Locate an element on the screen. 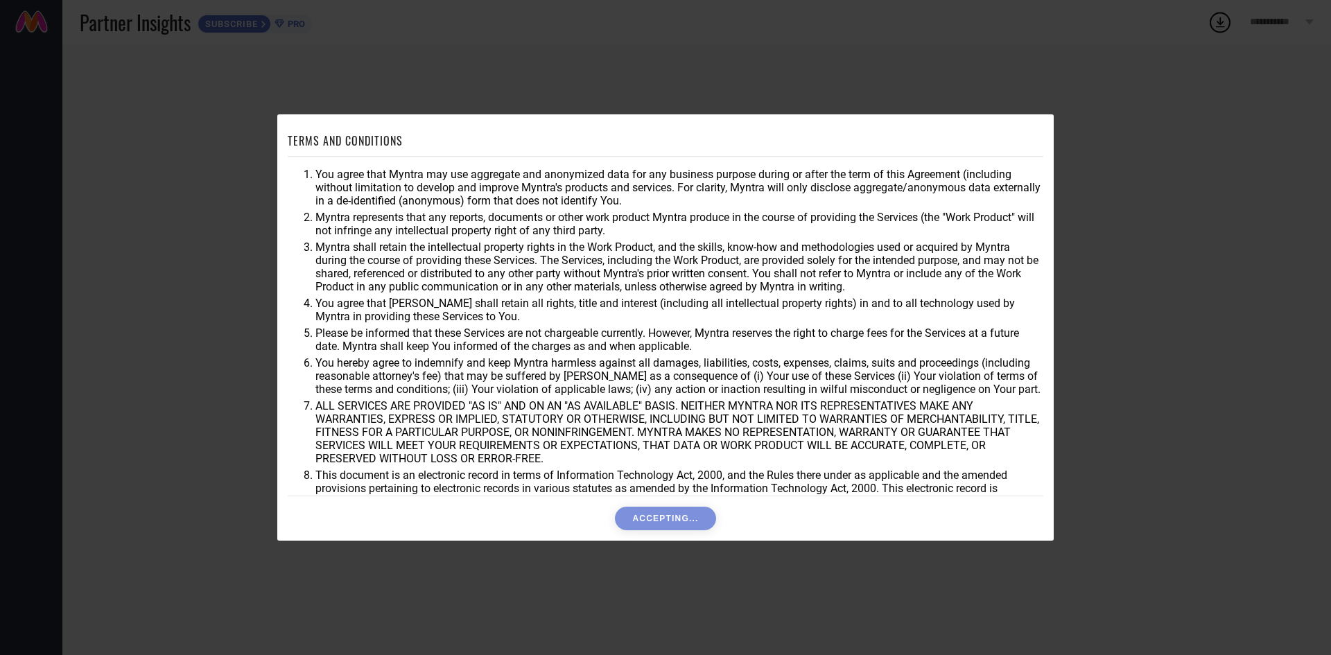 Image resolution: width=1331 pixels, height=655 pixels. li: Please be informed that these Services are not chargeable currently. However, Myntra reserves the... is located at coordinates (680, 340).